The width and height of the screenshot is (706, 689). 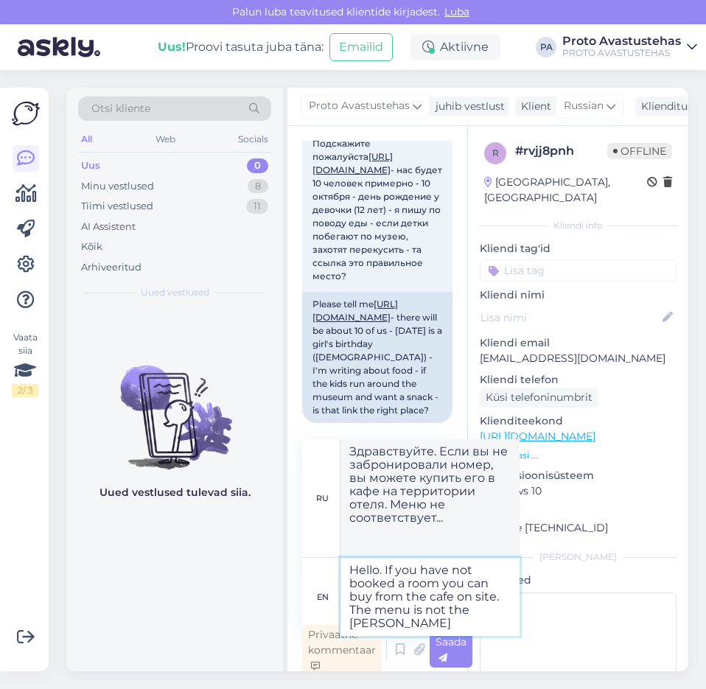 What do you see at coordinates (86, 139) in the screenshot?
I see `div: All` at bounding box center [86, 139].